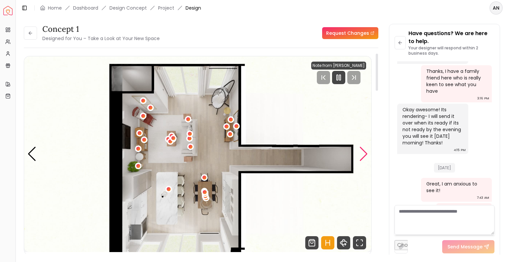 The height and width of the screenshot is (262, 508). I want to click on div: 3:16 PM, so click(483, 98).